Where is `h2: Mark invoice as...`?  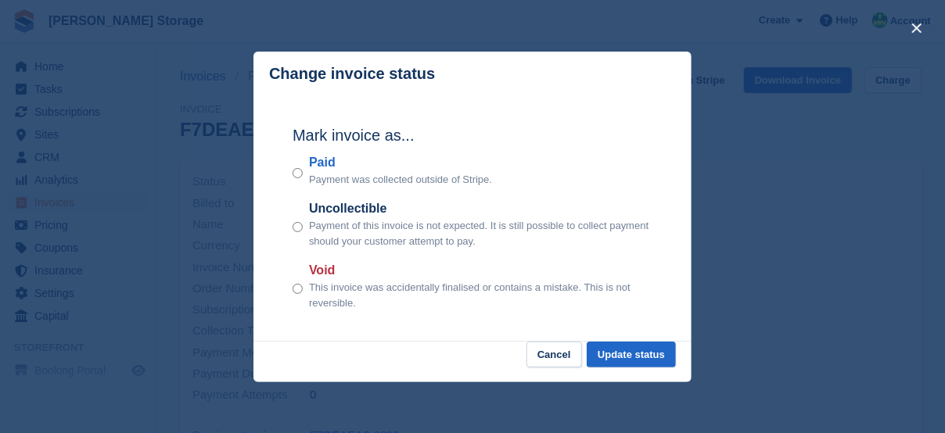
h2: Mark invoice as... is located at coordinates (472, 135).